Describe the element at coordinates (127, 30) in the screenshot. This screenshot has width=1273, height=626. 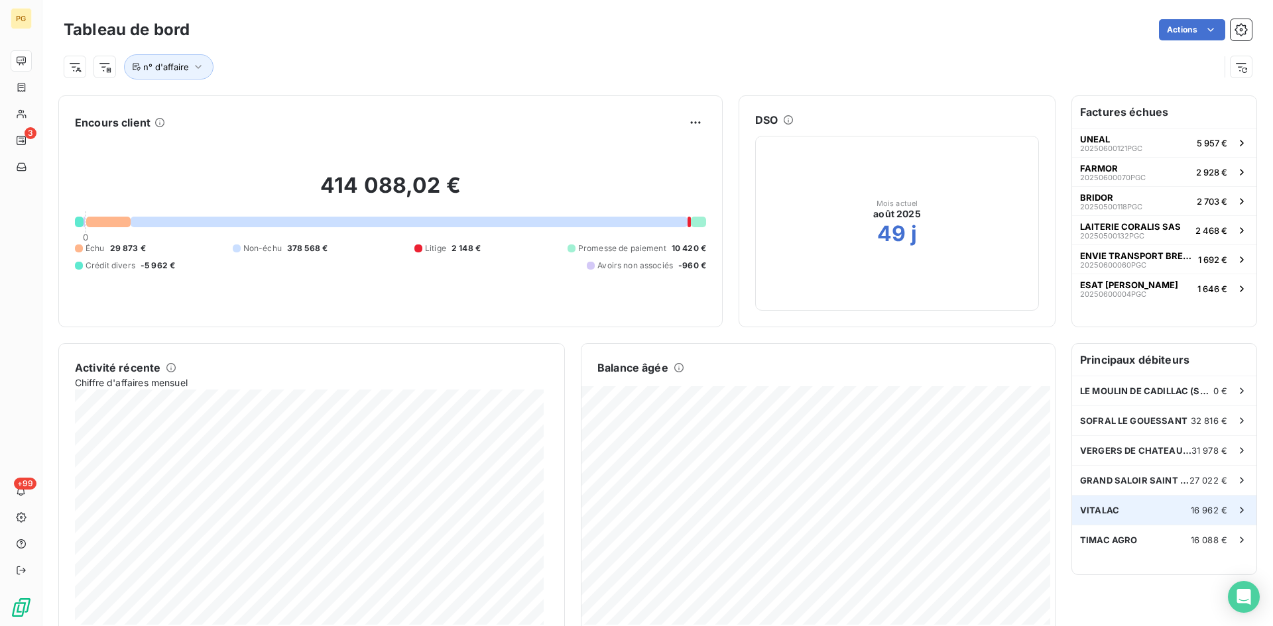
I see `h3: Tableau de bord` at that location.